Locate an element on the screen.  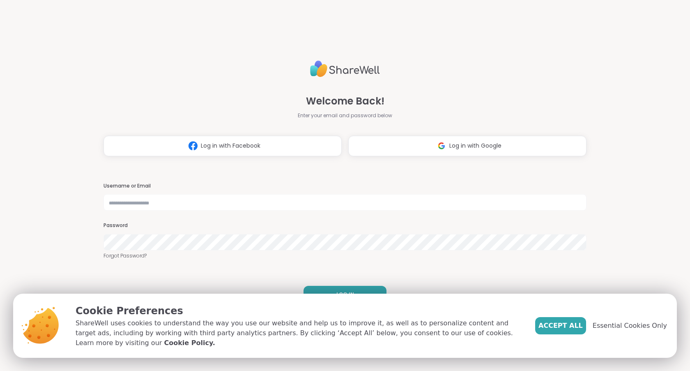
a: Cookie Policy. is located at coordinates (189, 343).